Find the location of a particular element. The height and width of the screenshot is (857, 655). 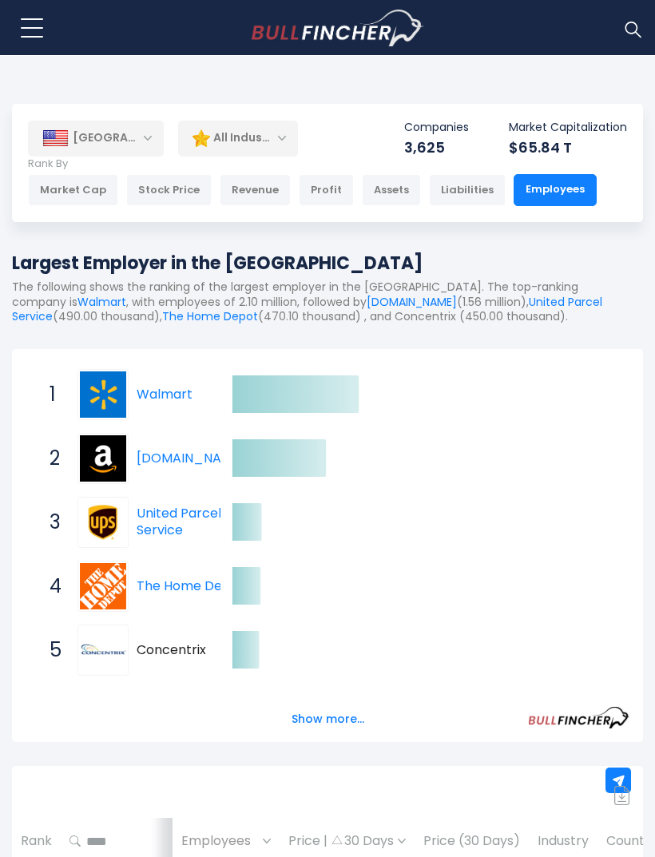

button: Show more... is located at coordinates (328, 719).